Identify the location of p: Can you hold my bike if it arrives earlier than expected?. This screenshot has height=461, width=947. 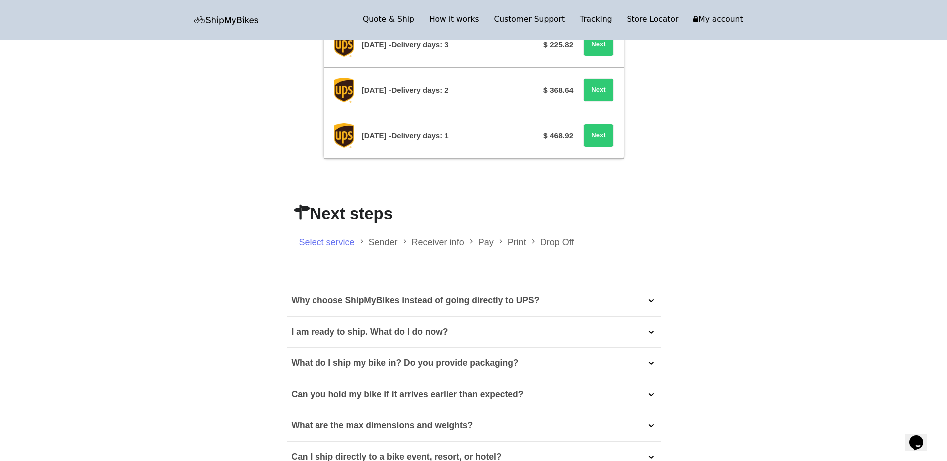
(407, 395).